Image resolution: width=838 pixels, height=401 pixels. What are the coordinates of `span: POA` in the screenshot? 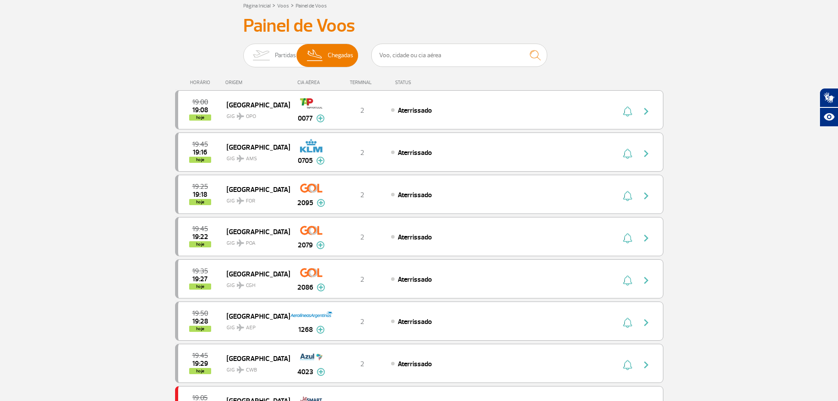 It's located at (251, 243).